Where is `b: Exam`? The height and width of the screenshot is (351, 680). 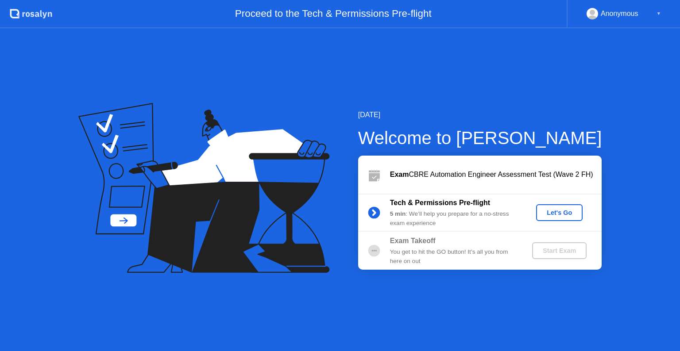
b: Exam is located at coordinates (399, 174).